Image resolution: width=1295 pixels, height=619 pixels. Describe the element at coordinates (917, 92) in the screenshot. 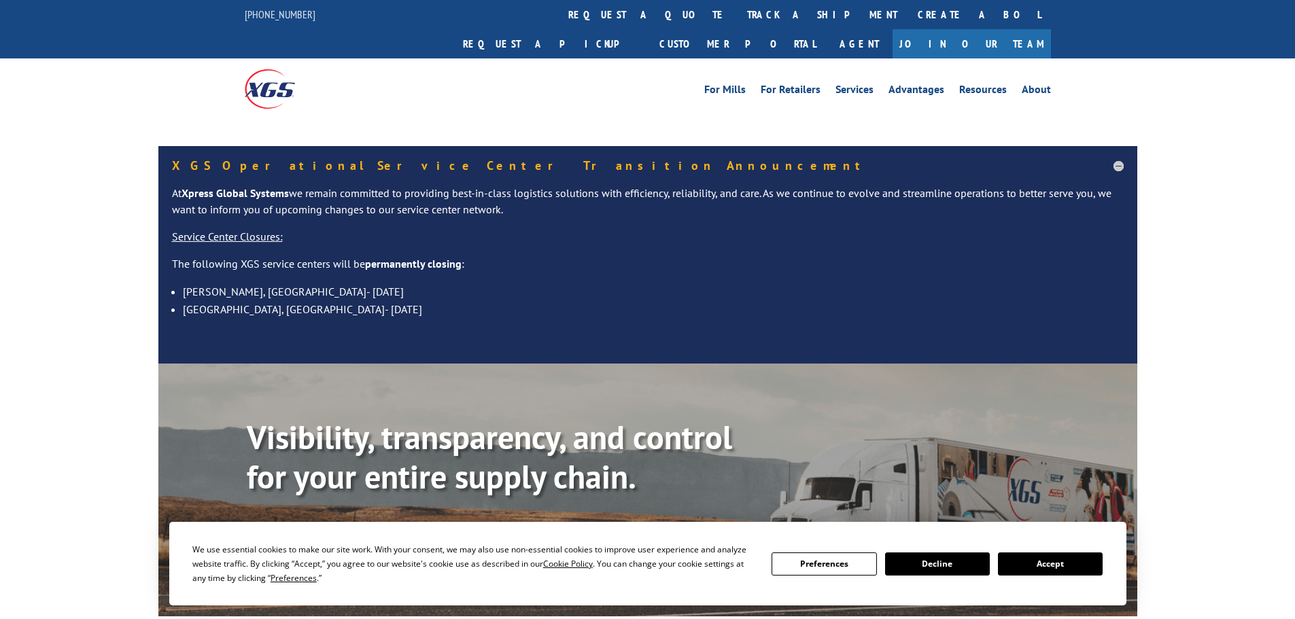

I see `a: Advantages` at that location.